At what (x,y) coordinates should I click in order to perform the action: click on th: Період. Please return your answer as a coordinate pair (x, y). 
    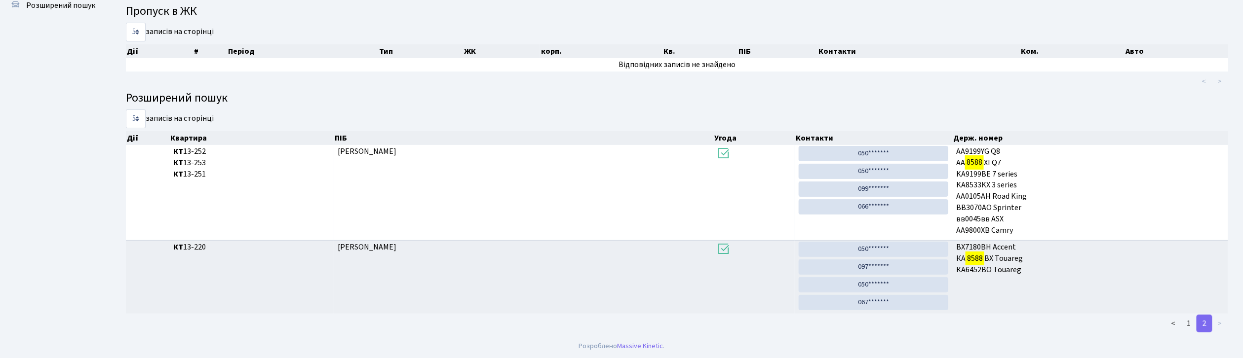
    Looking at the image, I should click on (303, 51).